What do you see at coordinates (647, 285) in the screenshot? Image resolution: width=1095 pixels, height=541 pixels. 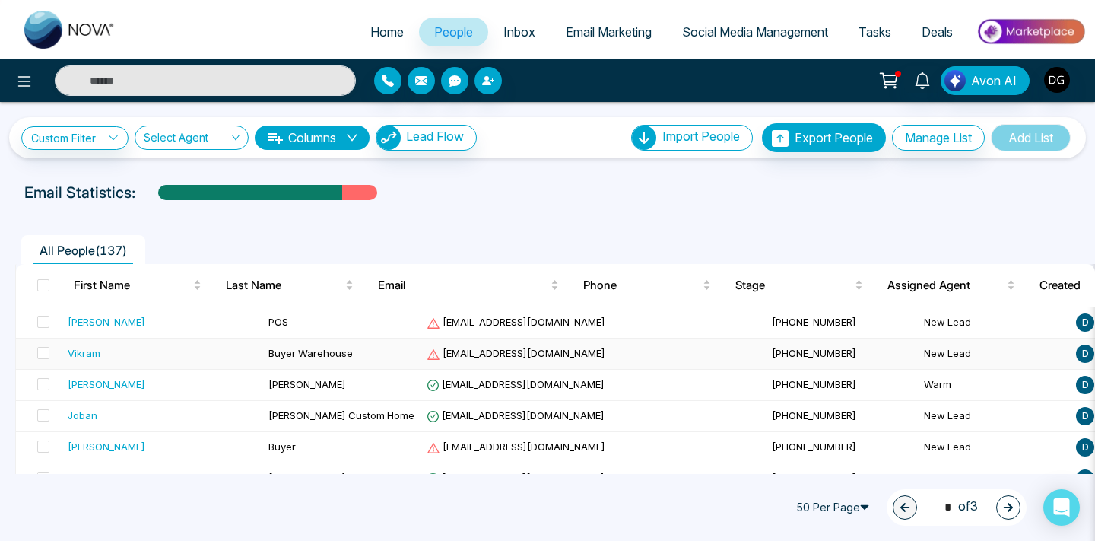 I see `th: Phone` at bounding box center [647, 285].